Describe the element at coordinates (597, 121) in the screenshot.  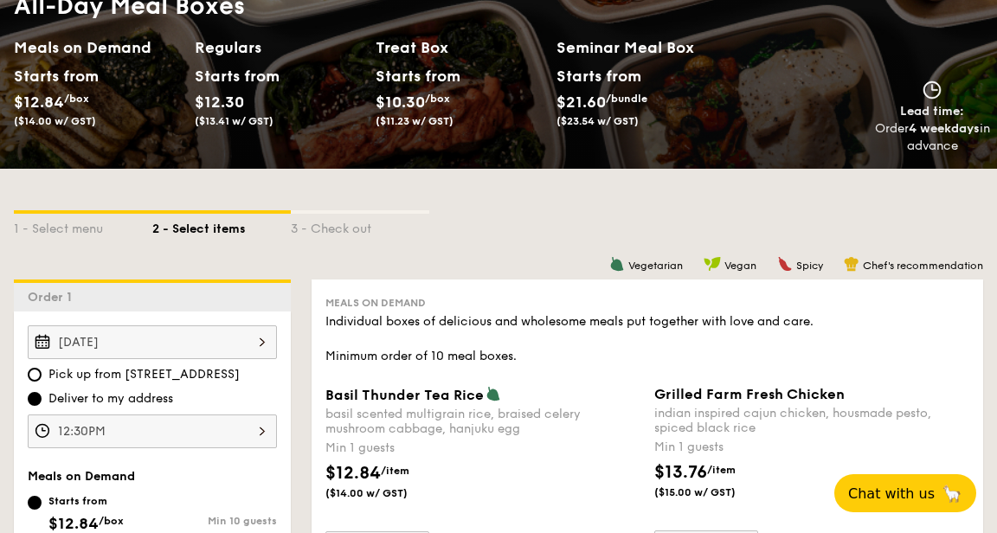
I see `span: ($23.54 w/ GST)` at that location.